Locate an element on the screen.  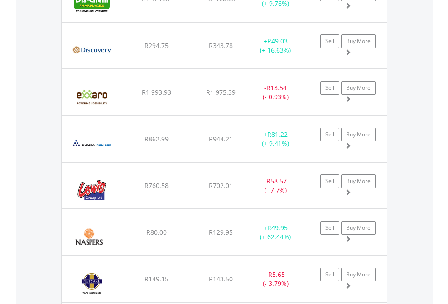
span: R1 975.39 is located at coordinates (221, 92).